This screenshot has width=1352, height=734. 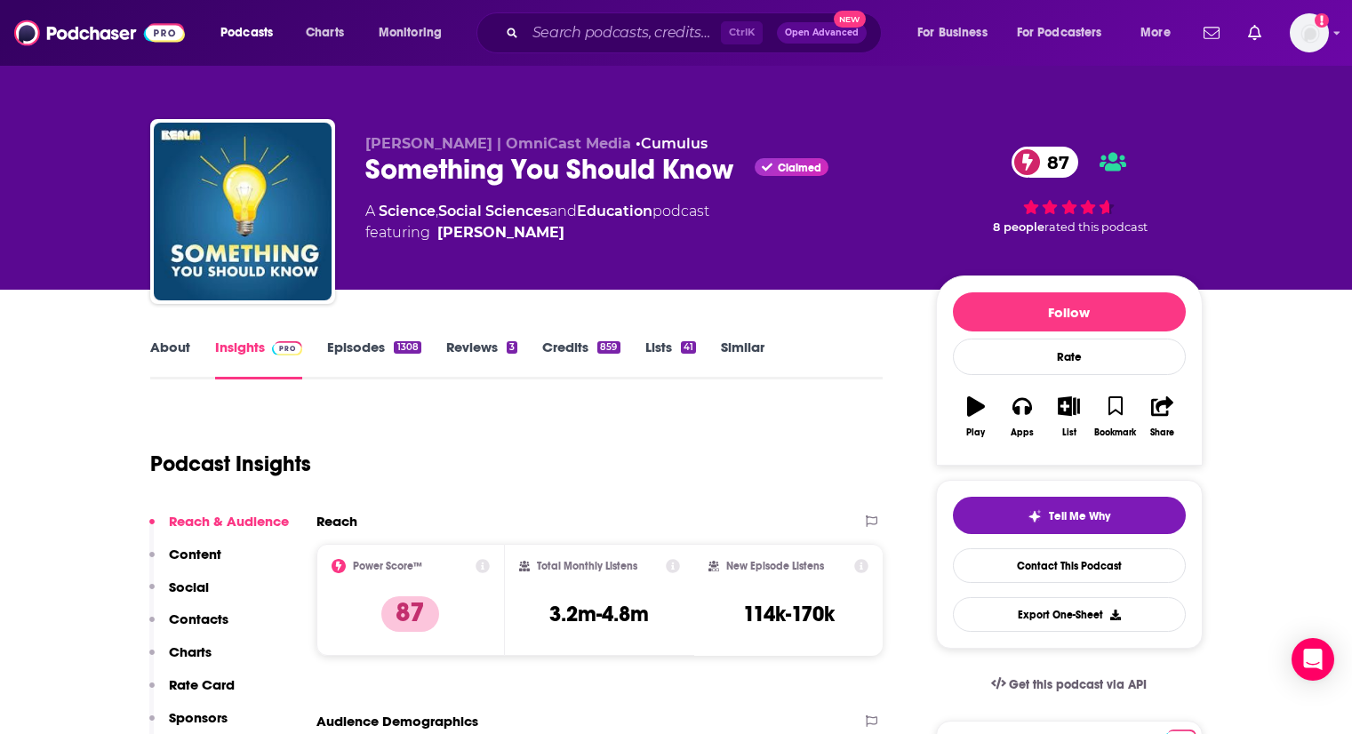 I want to click on span: Monitoring, so click(x=410, y=33).